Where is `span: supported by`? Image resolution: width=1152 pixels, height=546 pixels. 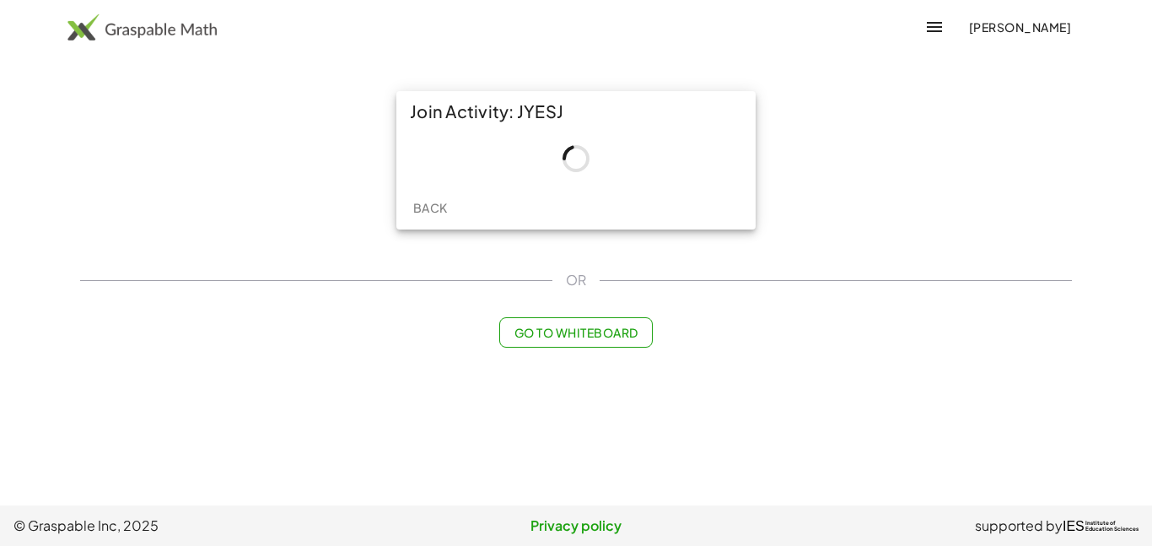
span: supported by is located at coordinates (1019, 525).